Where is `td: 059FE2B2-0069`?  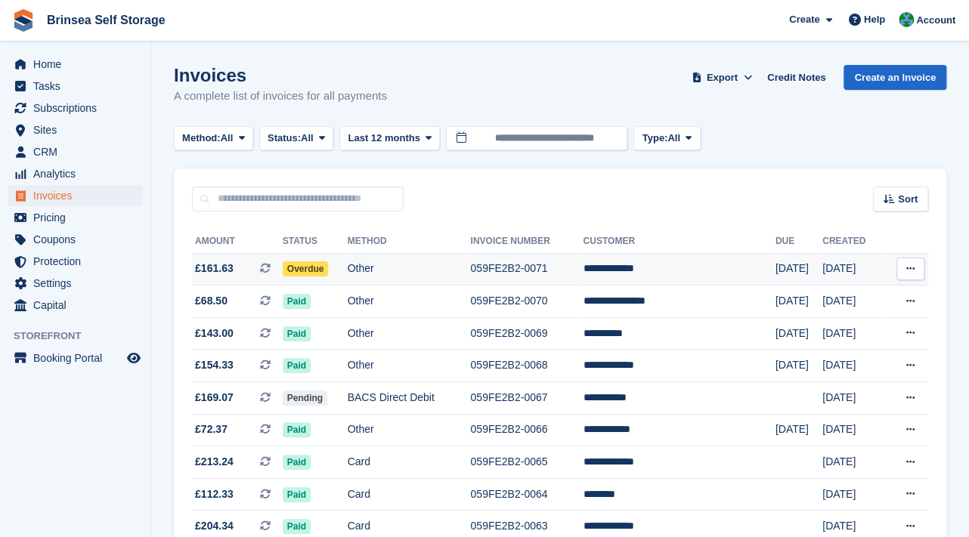 td: 059FE2B2-0069 is located at coordinates (526, 333).